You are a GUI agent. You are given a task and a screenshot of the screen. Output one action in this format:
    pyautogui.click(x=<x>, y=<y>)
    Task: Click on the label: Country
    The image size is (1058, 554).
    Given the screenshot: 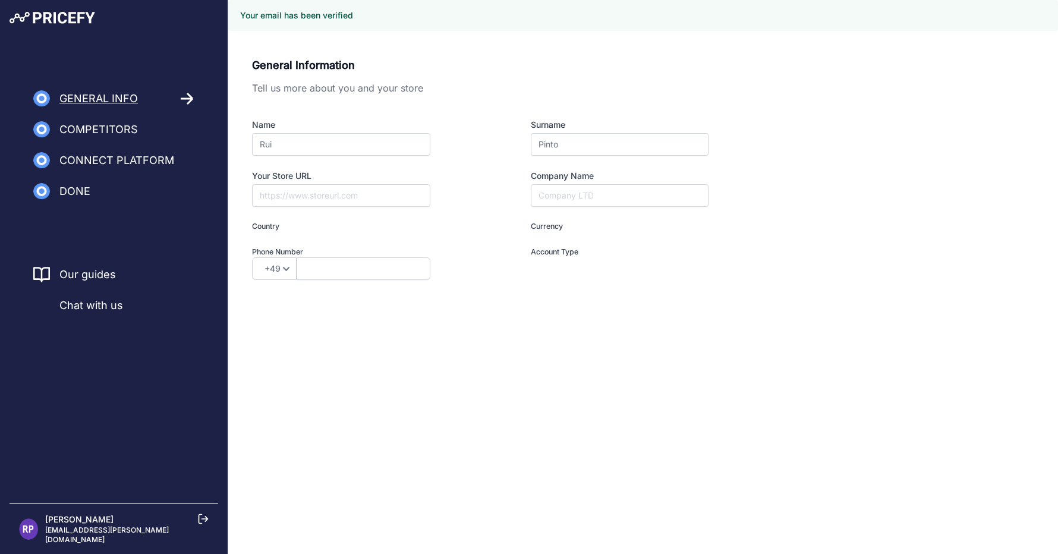 What is the action you would take?
    pyautogui.click(x=363, y=226)
    